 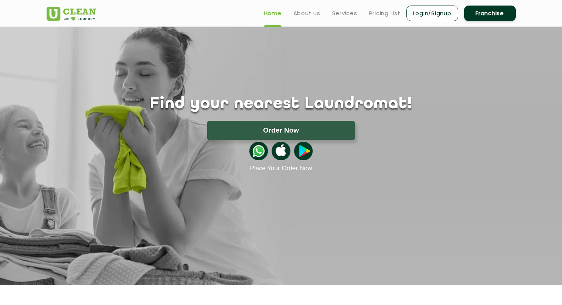 I want to click on a: Home, so click(x=273, y=13).